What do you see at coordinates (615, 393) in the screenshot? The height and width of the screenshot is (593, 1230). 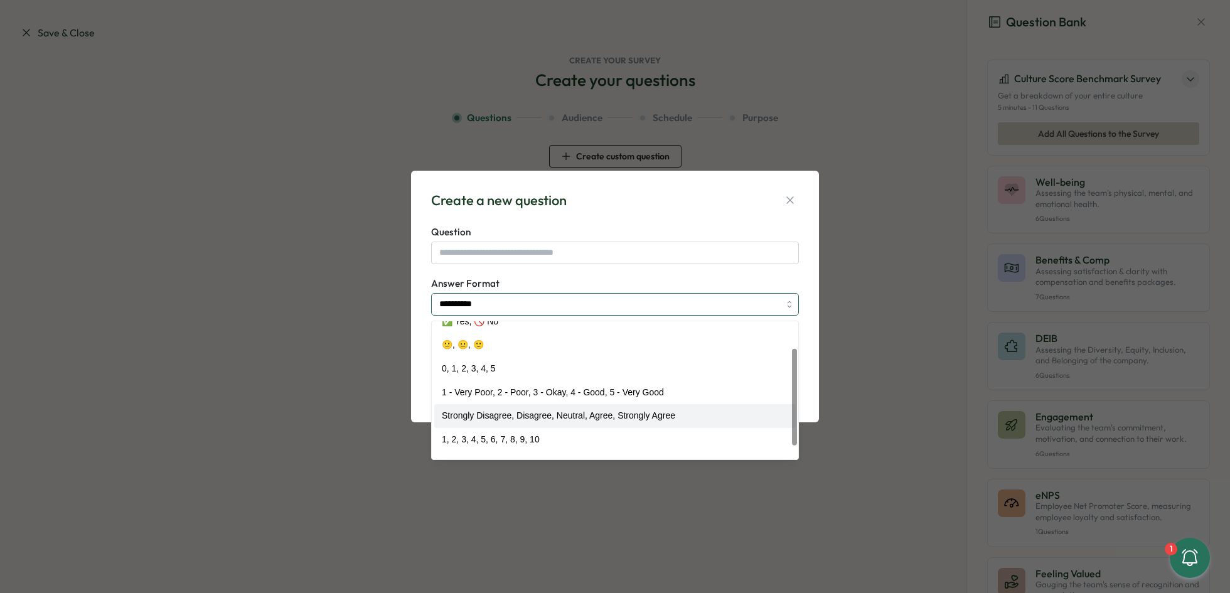 I see `div: 1 - Very Poor, 2 - Poor, 3 - Okay, 4 - Good, 5 - Very Good` at bounding box center [615, 393].